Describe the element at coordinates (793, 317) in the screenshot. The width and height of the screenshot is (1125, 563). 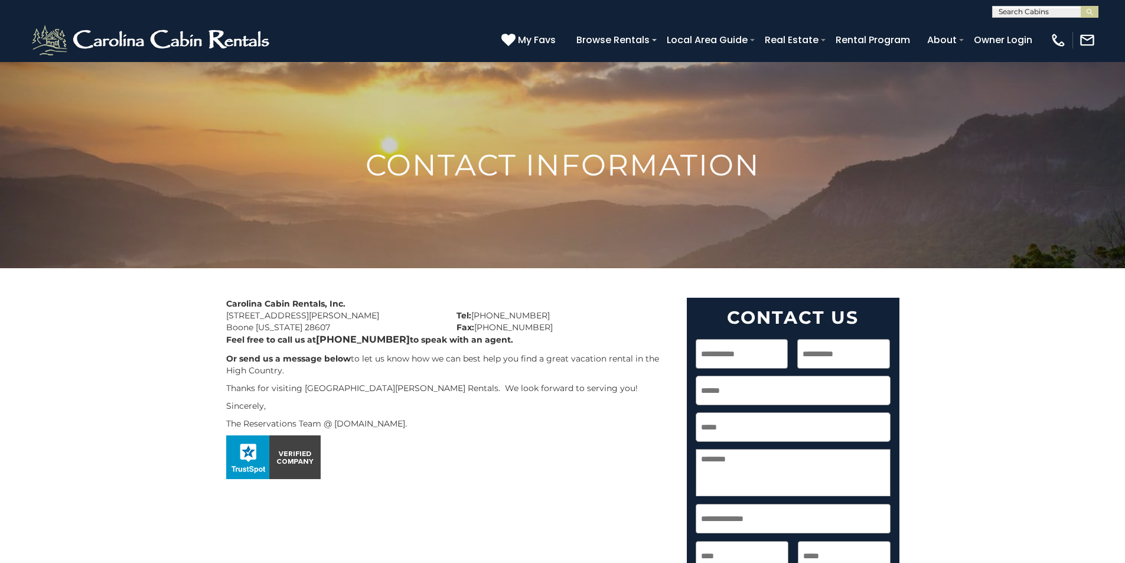
I see `h2: Contact Us` at that location.